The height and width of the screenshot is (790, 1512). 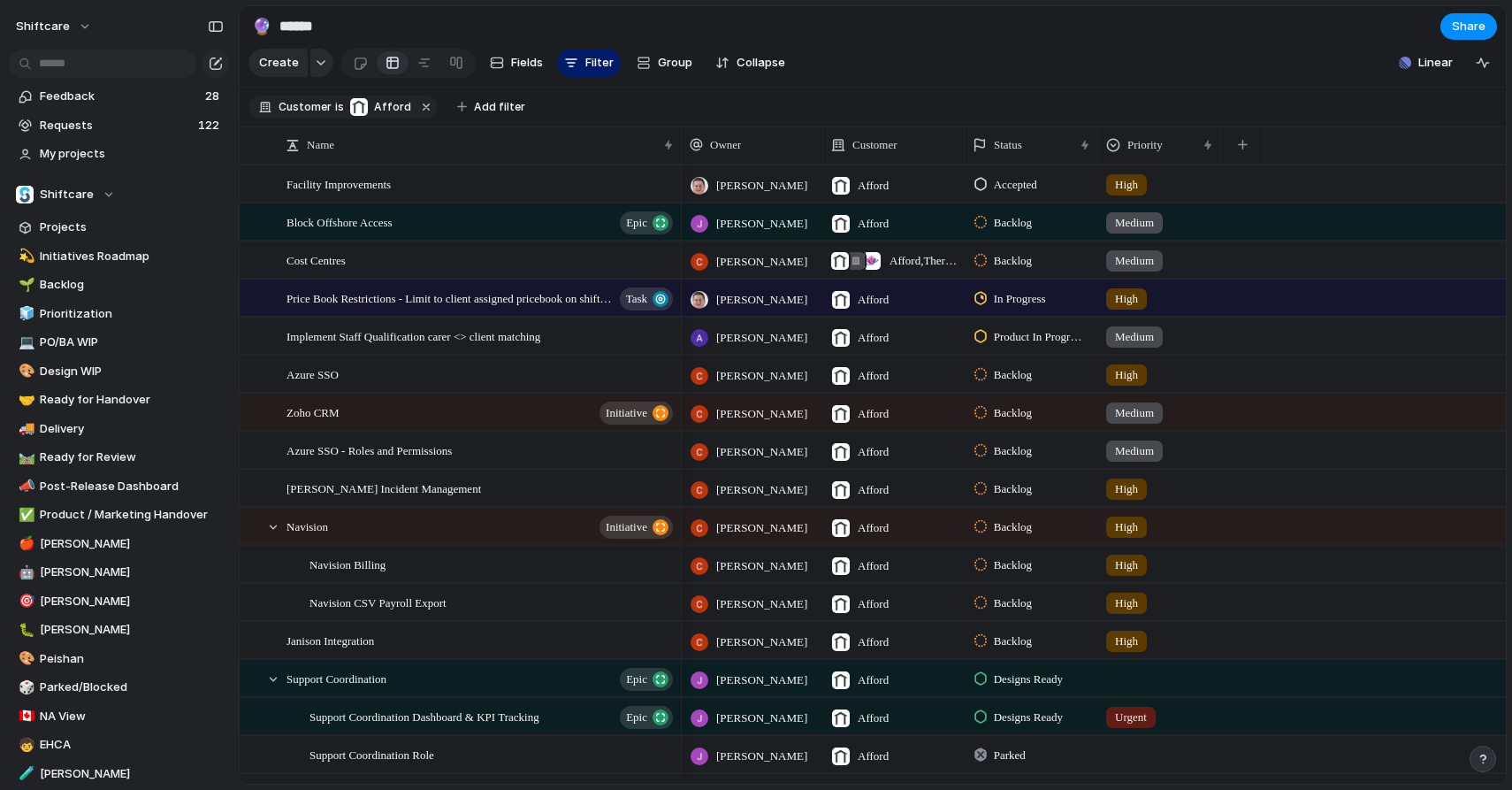 What do you see at coordinates (278, 62) in the screenshot?
I see `button: Create` at bounding box center [278, 62].